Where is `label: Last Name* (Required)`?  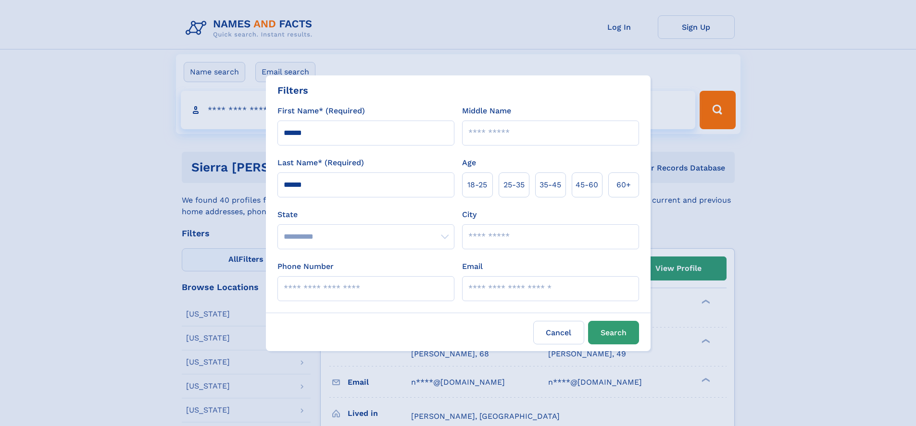
label: Last Name* (Required) is located at coordinates (321, 163).